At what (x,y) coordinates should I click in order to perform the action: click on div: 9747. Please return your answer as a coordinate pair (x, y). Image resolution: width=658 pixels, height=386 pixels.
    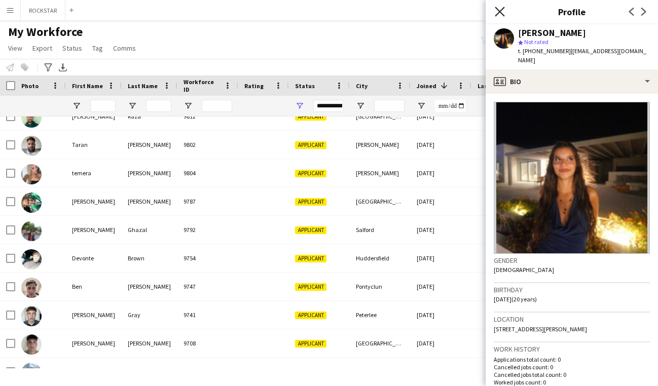
    Looking at the image, I should click on (208, 286).